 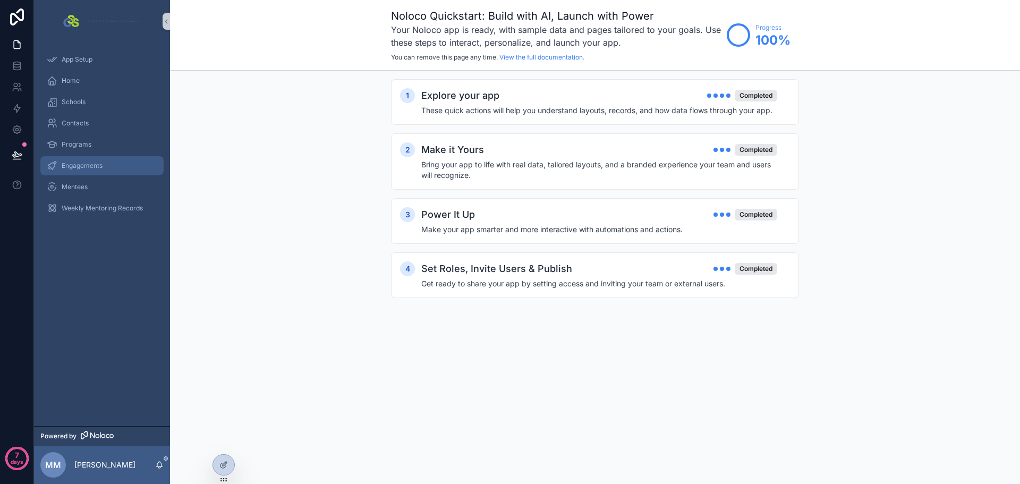 I want to click on p: days, so click(x=17, y=462).